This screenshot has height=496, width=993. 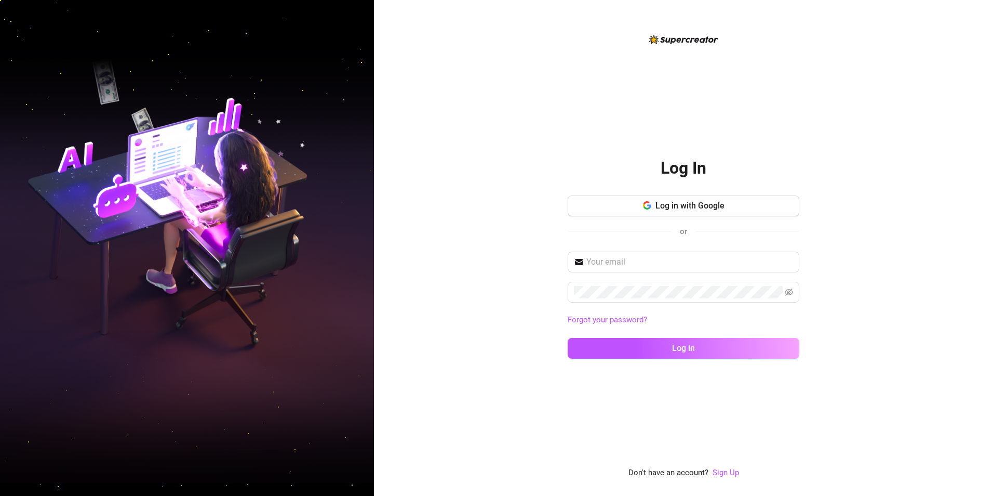 I want to click on span: eye-invisible, so click(x=789, y=292).